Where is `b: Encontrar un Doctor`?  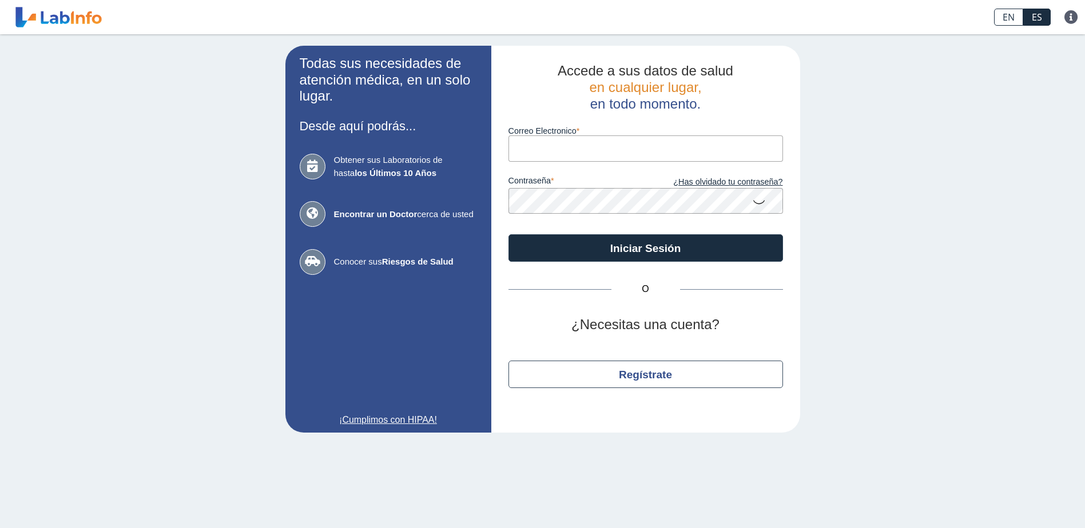
b: Encontrar un Doctor is located at coordinates (376, 214).